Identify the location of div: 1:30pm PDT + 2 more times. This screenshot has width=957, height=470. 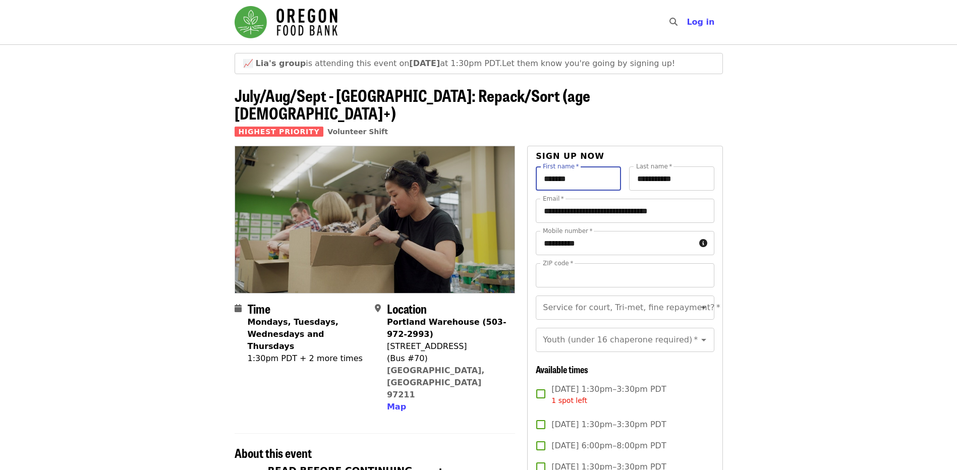
(307, 359).